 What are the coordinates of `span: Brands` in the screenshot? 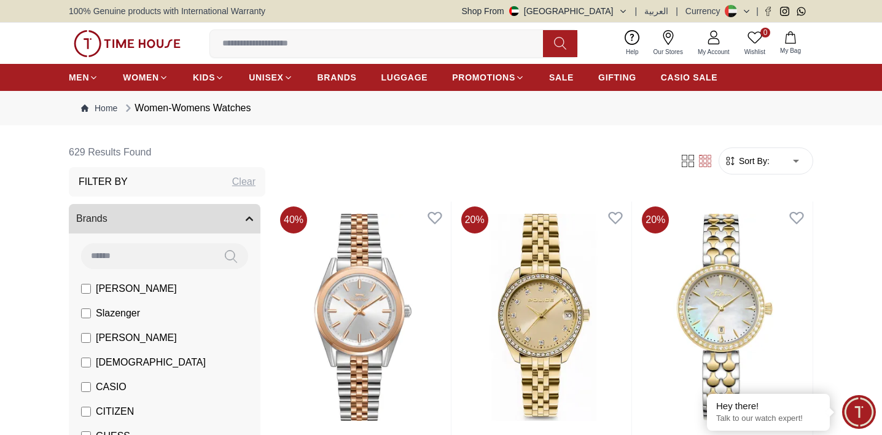 It's located at (91, 219).